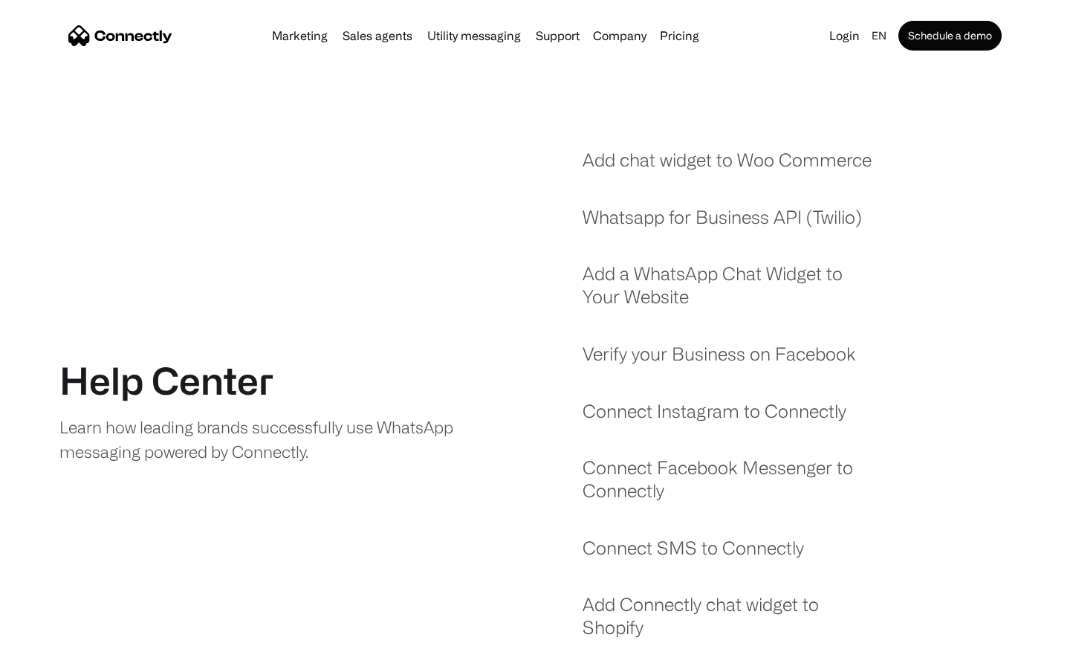 This screenshot has height=669, width=1070. What do you see at coordinates (299, 36) in the screenshot?
I see `a: Marketing` at bounding box center [299, 36].